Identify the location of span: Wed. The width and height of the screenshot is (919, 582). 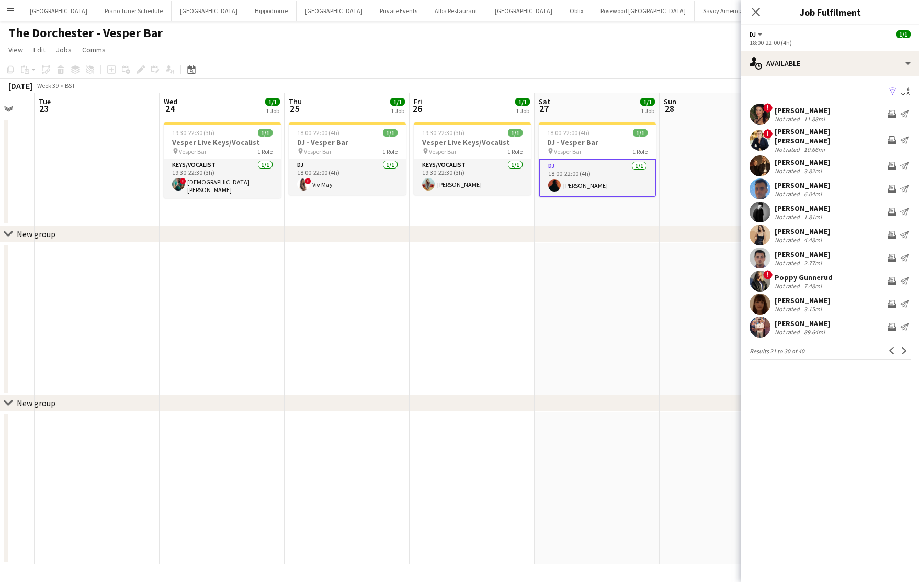
(170, 101).